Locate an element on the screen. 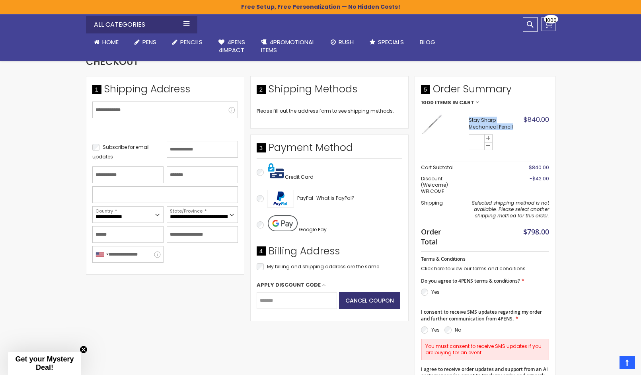 This screenshot has width=641, height=375. img: Pay with Google Pay is located at coordinates (282, 223).